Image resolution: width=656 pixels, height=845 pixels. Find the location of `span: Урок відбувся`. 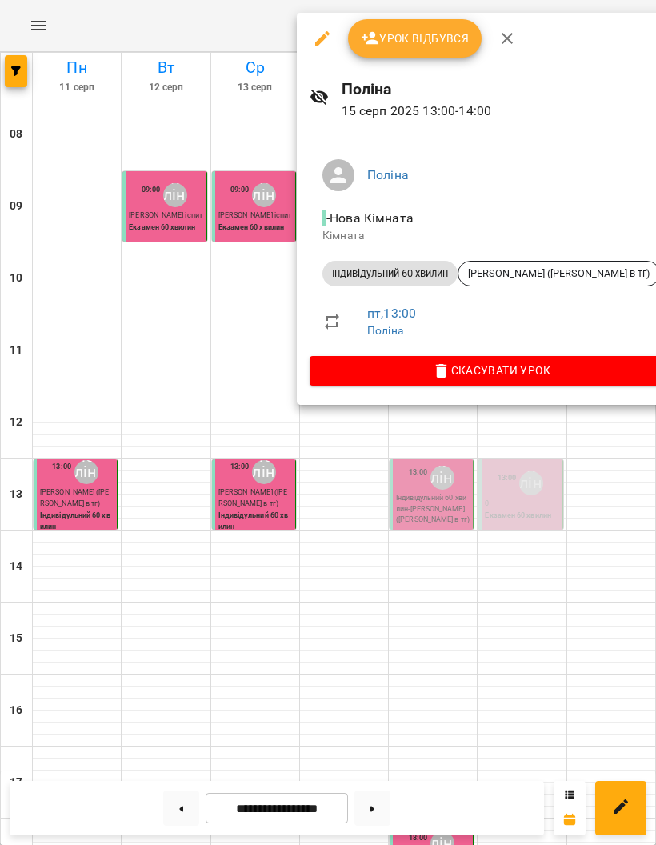

span: Урок відбувся is located at coordinates (415, 38).